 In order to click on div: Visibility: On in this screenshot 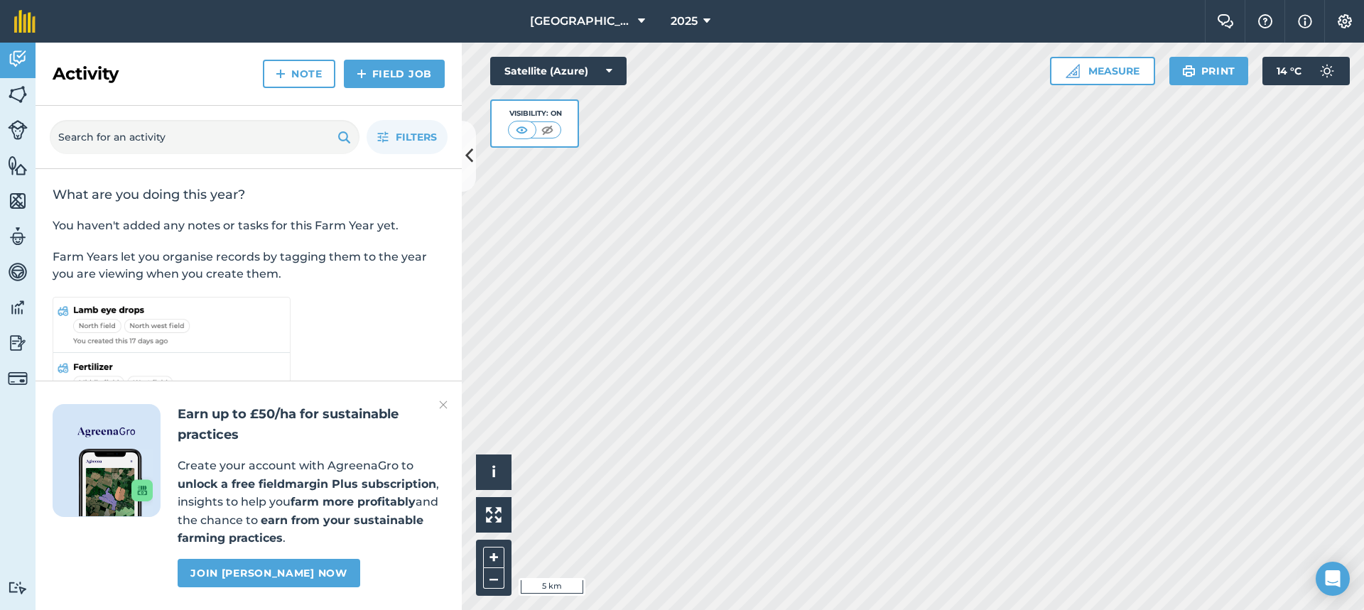, I will do `click(535, 114)`.